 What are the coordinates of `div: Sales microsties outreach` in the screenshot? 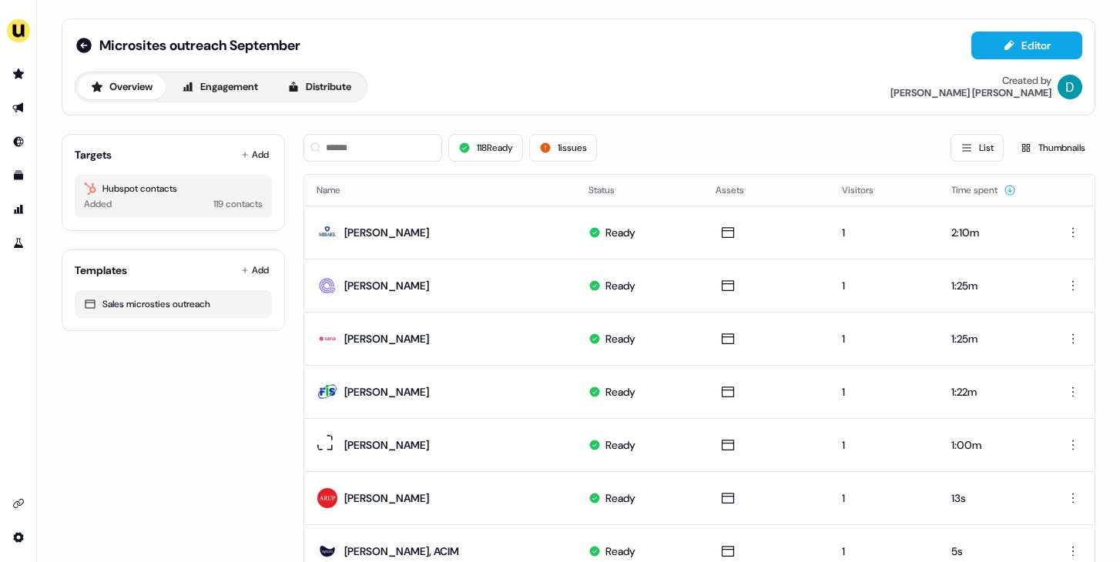 It's located at (173, 304).